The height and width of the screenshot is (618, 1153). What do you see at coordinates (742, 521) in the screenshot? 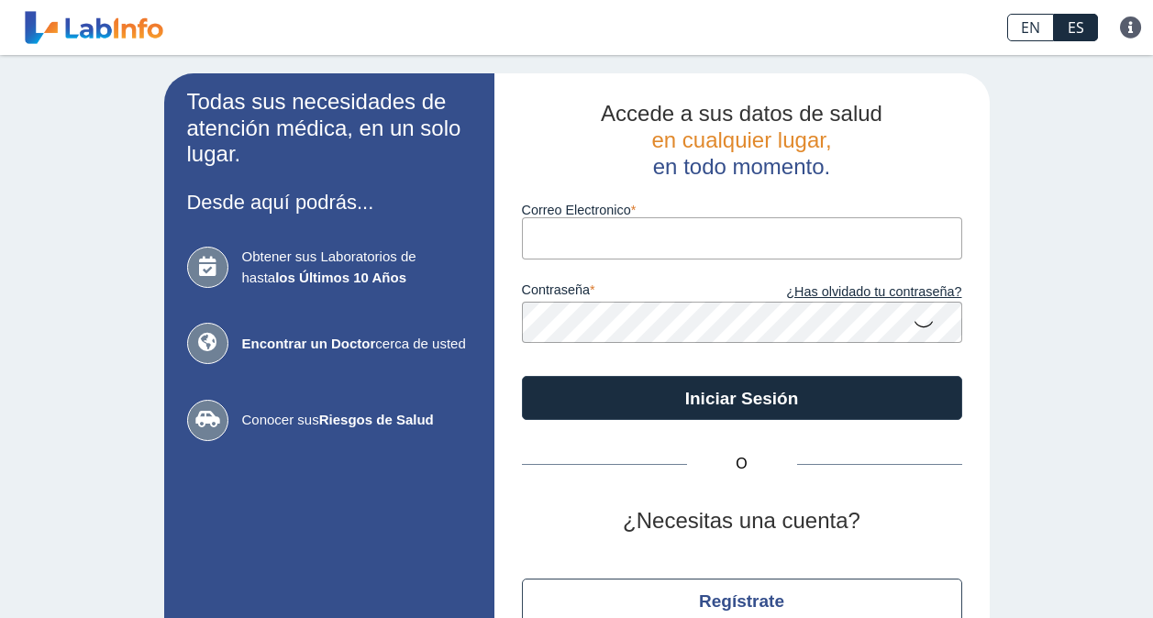
I see `h2: ¿Necesitas una cuenta?` at bounding box center [742, 521].